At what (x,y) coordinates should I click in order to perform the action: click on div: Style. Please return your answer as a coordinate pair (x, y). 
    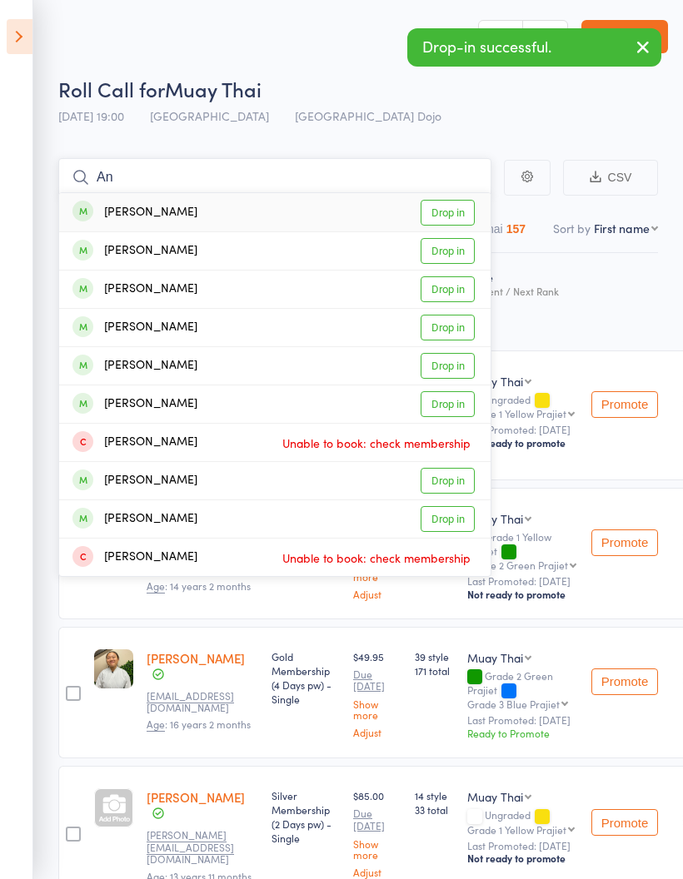
    Looking at the image, I should click on (522, 301).